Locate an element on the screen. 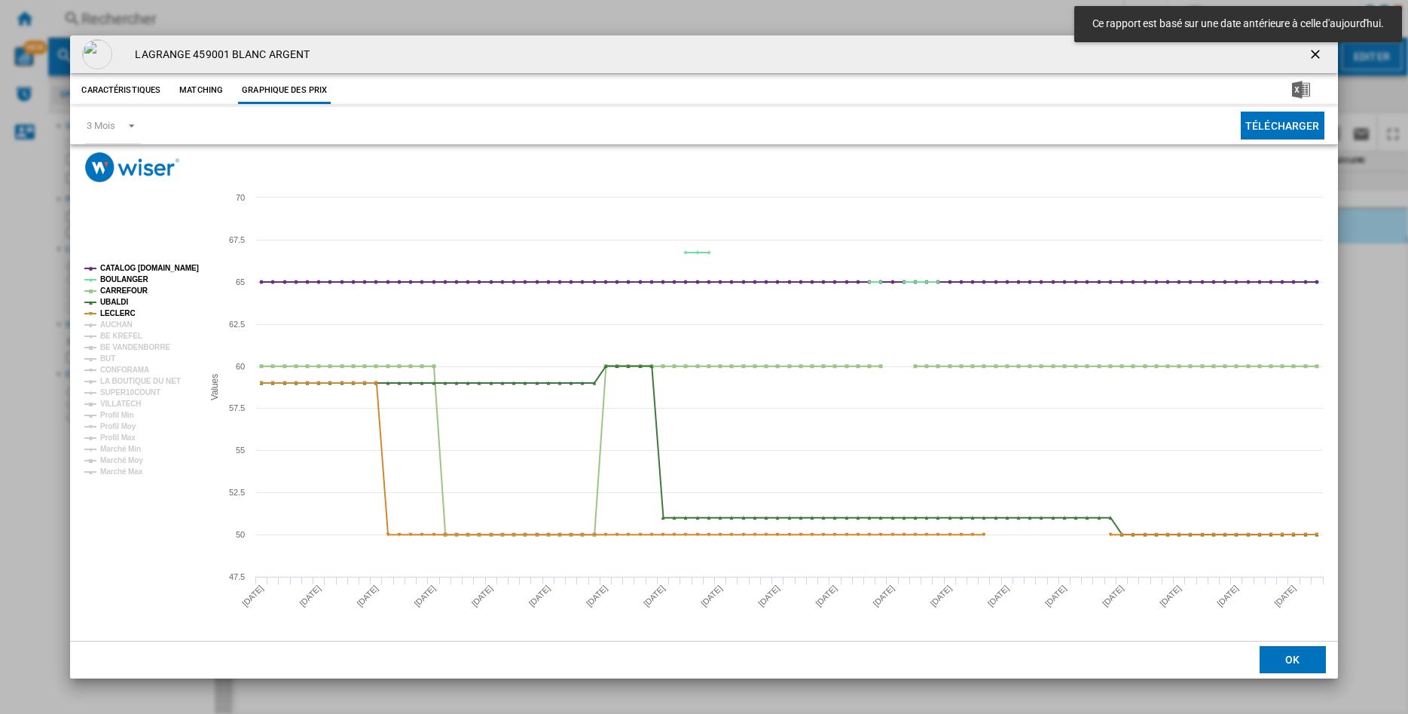  tspan: AUCHAN is located at coordinates (116, 324).